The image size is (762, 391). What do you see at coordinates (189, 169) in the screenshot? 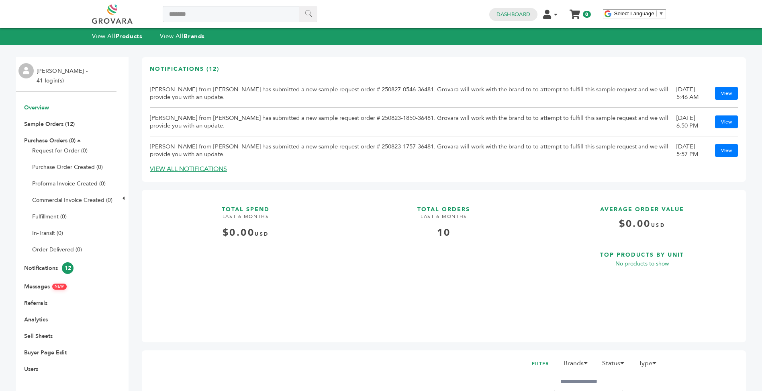
I see `a: VIEW ALL NOTIFICATIONS` at bounding box center [189, 169].